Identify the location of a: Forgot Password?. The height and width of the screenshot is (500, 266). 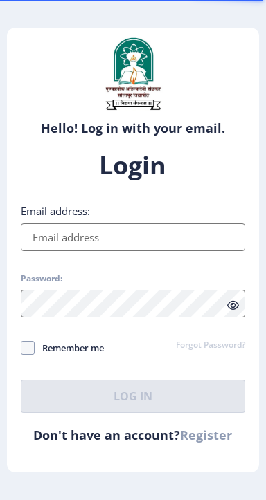
(210, 346).